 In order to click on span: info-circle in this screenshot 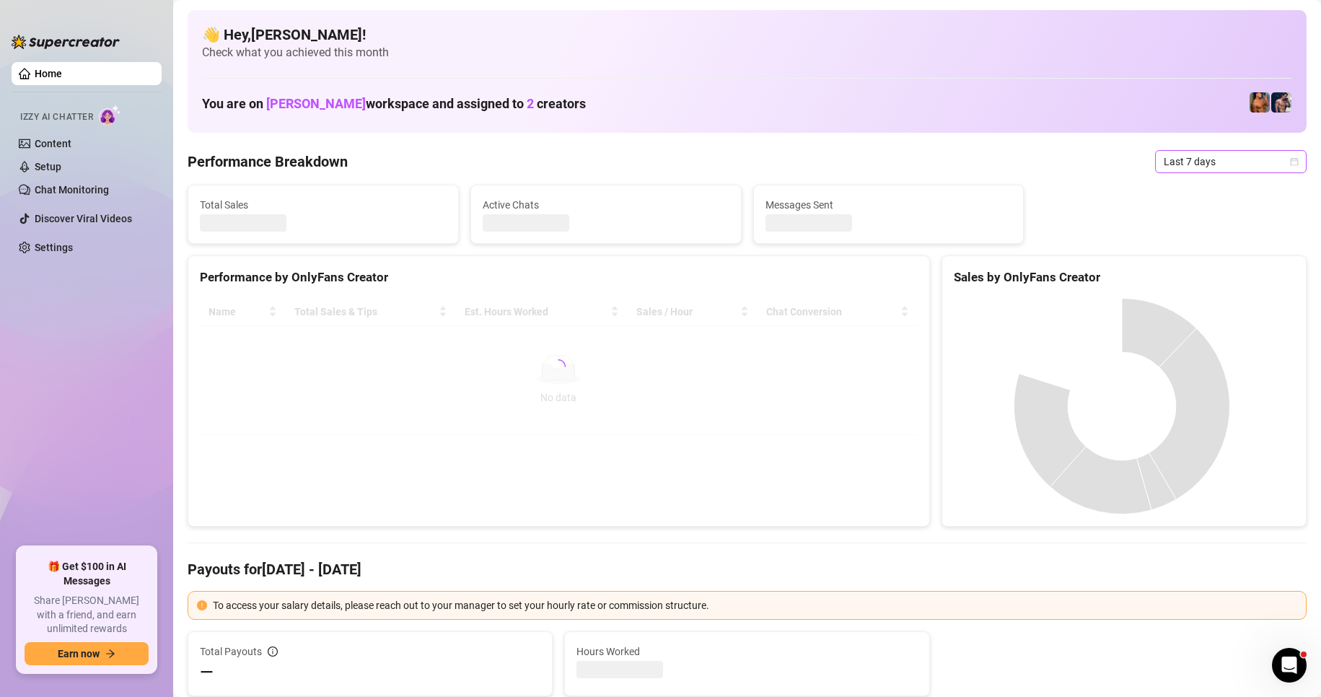, I will do `click(273, 652)`.